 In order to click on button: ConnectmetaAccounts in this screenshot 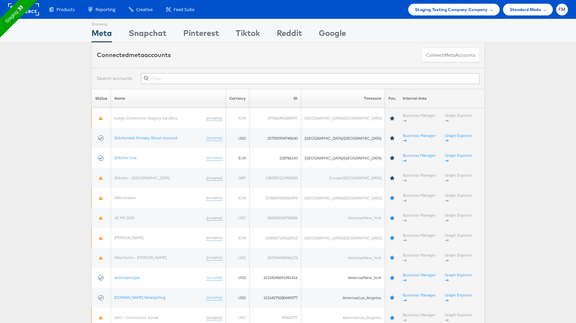, I will do `click(450, 55)`.